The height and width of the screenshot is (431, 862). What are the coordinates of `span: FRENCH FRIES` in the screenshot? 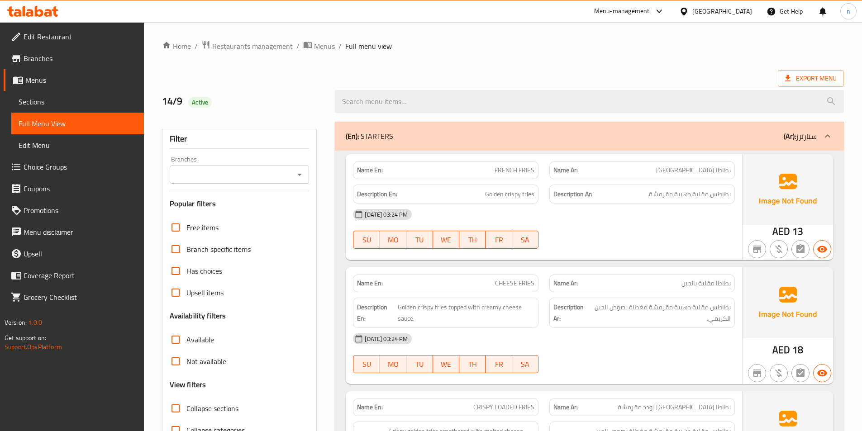 It's located at (514, 170).